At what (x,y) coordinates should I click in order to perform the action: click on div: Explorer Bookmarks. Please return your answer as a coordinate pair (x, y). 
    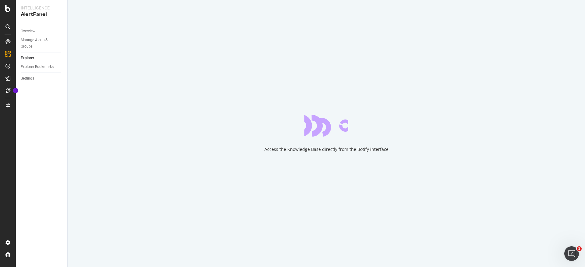
    Looking at the image, I should click on (37, 67).